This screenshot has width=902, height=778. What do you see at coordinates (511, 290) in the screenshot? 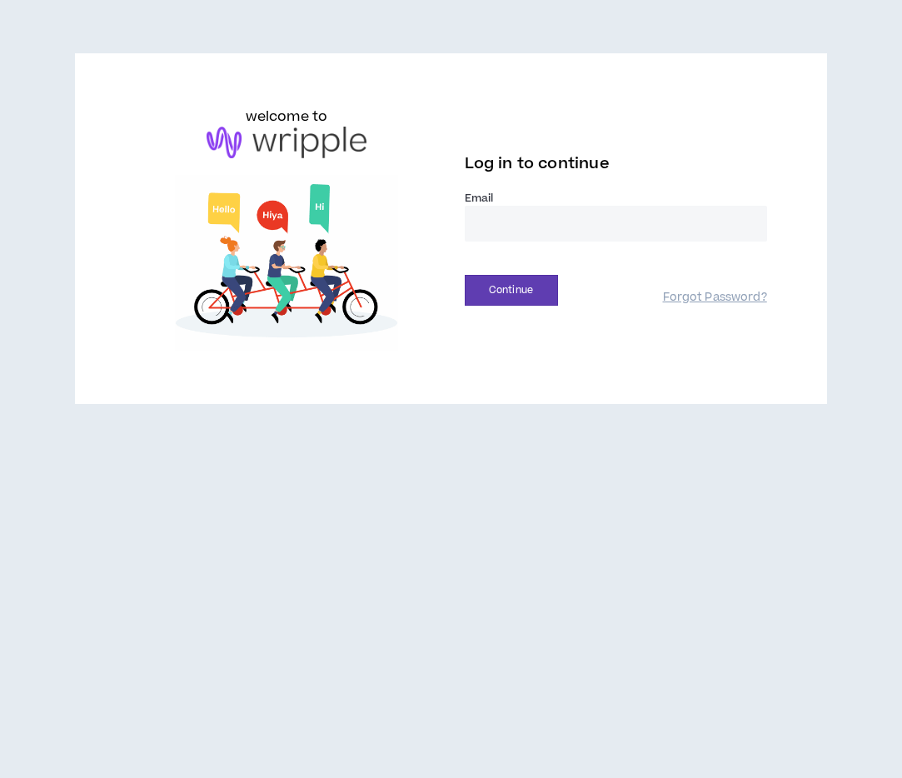
I see `button: Continue` at bounding box center [511, 290].